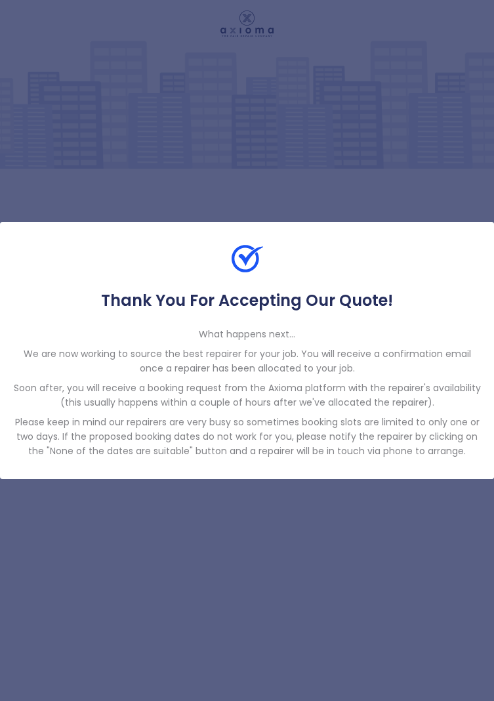  Describe the element at coordinates (247, 395) in the screenshot. I see `p: Soon after, you will receive a booking request from the Axioma platform with the repairer's avail...` at that location.